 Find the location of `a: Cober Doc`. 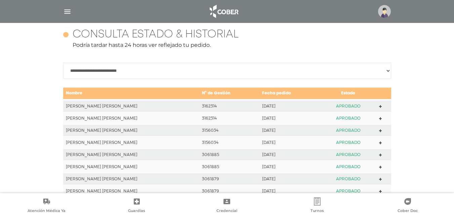

a: Cober Doc is located at coordinates (408, 205).